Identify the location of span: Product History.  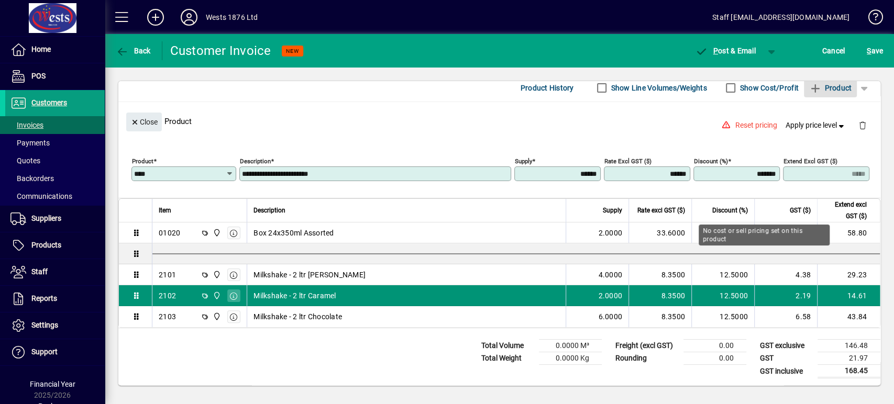
(547, 88).